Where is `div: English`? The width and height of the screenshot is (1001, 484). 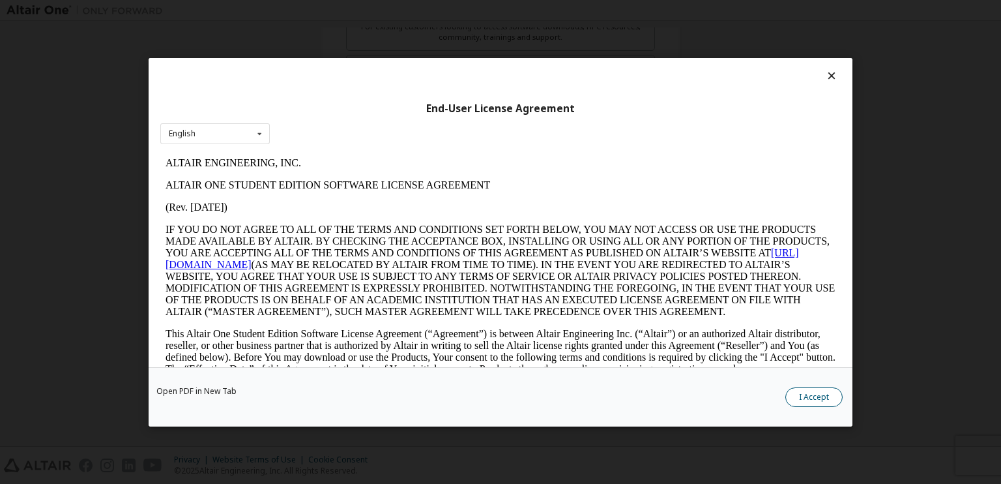 div: English is located at coordinates (182, 134).